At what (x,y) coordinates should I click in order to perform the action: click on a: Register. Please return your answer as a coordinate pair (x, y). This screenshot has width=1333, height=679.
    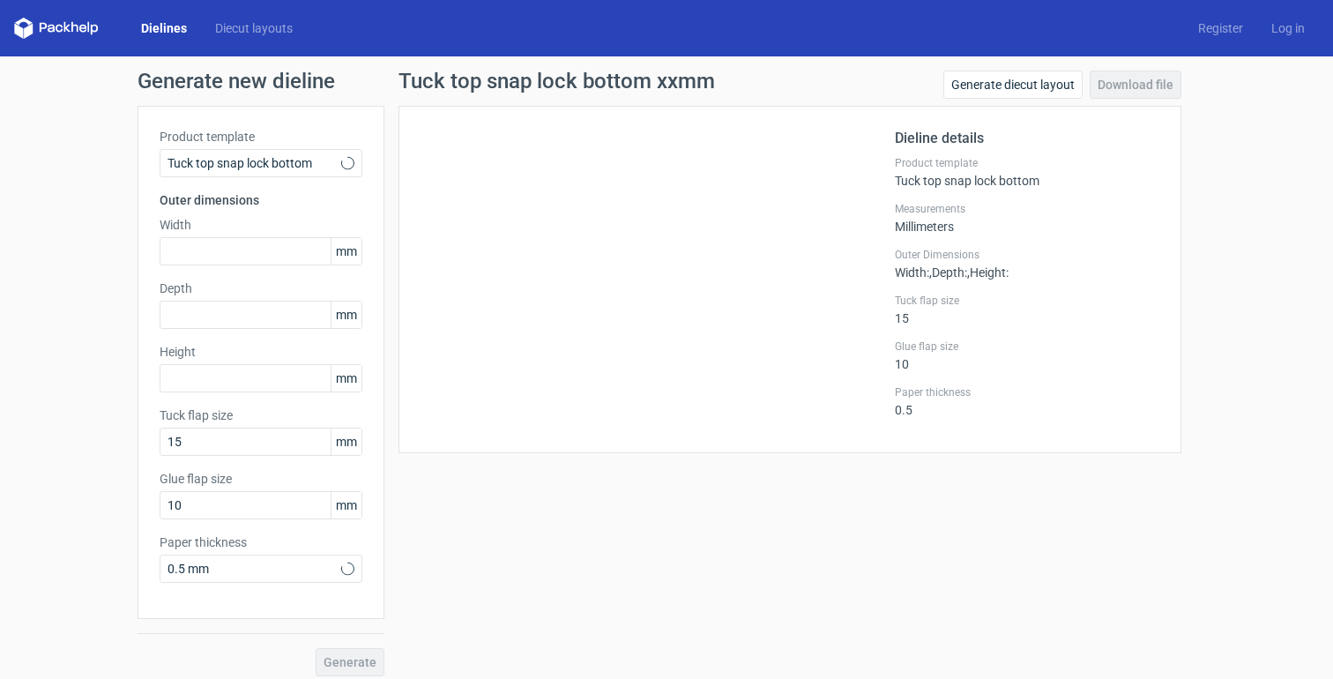
    Looking at the image, I should click on (1220, 28).